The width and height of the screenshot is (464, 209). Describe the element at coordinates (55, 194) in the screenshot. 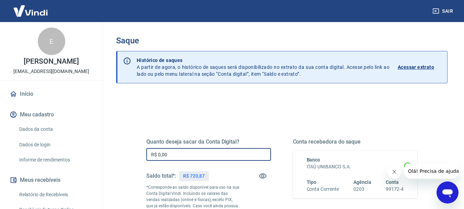

I see `a: Relatório de Recebíveis` at that location.